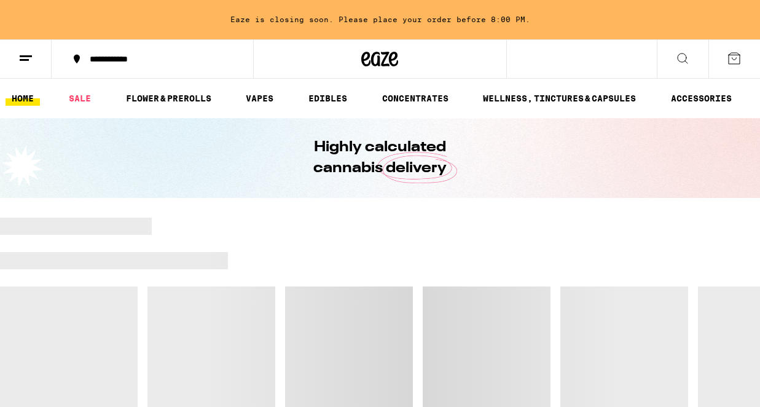  What do you see at coordinates (259, 98) in the screenshot?
I see `a: VAPES` at bounding box center [259, 98].